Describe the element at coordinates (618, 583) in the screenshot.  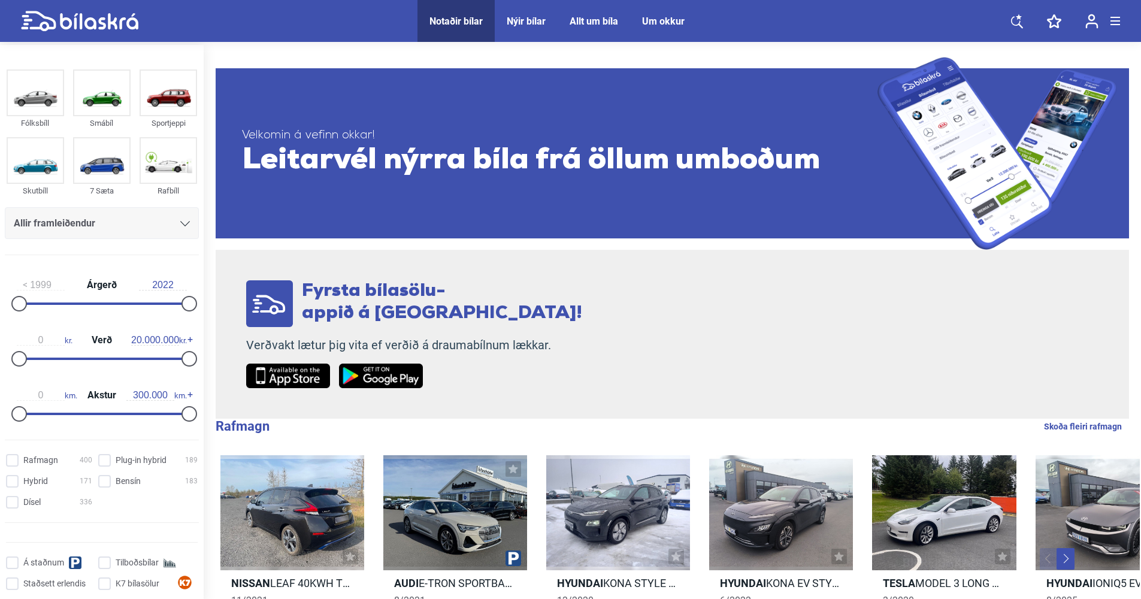
I see `h2: KONA STYLE 64 KW` at that location.